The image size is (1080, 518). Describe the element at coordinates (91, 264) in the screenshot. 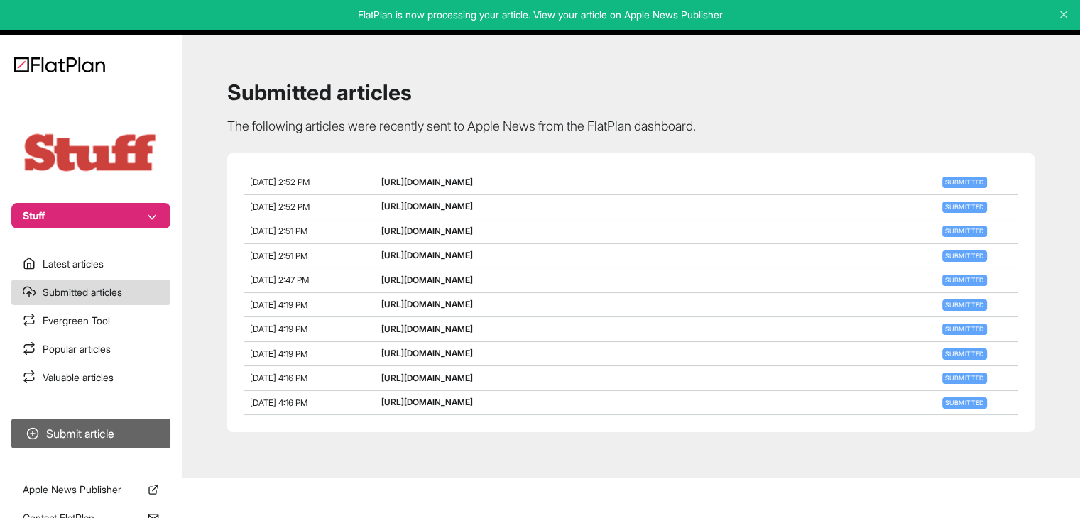

I see `a: Latest articles` at that location.